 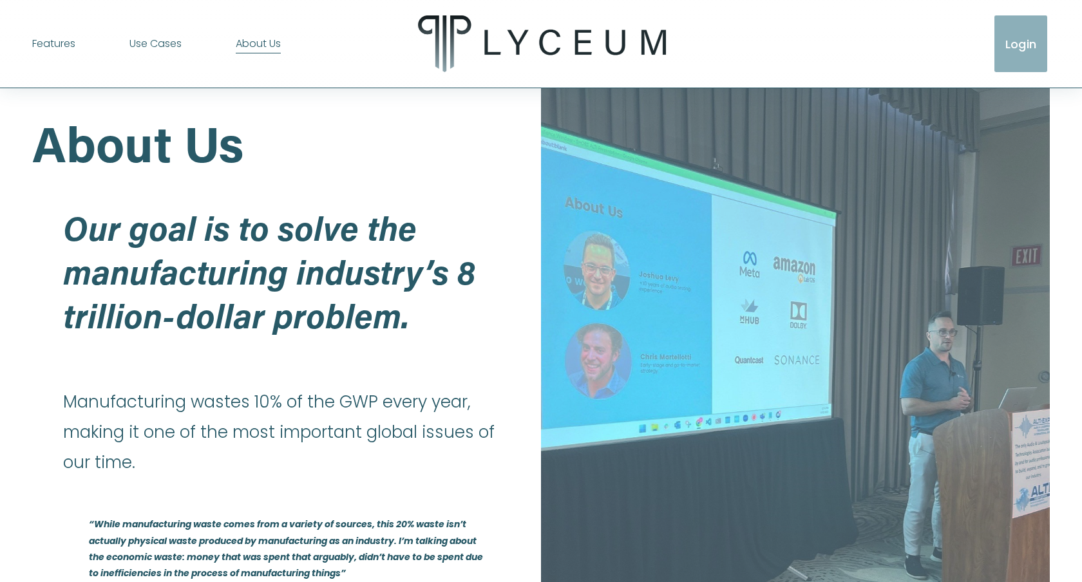 I want to click on a: Lyceum, so click(x=542, y=44).